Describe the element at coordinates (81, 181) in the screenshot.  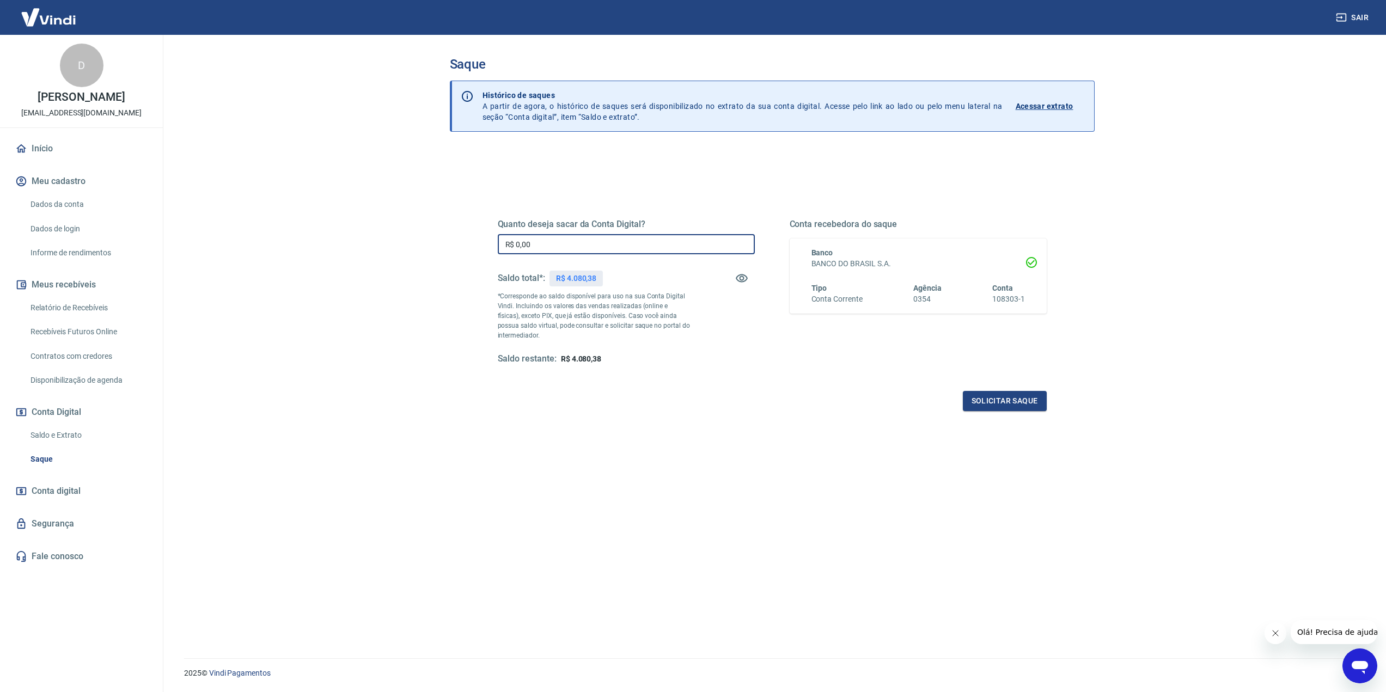
I see `button: Meu cadastro` at that location.